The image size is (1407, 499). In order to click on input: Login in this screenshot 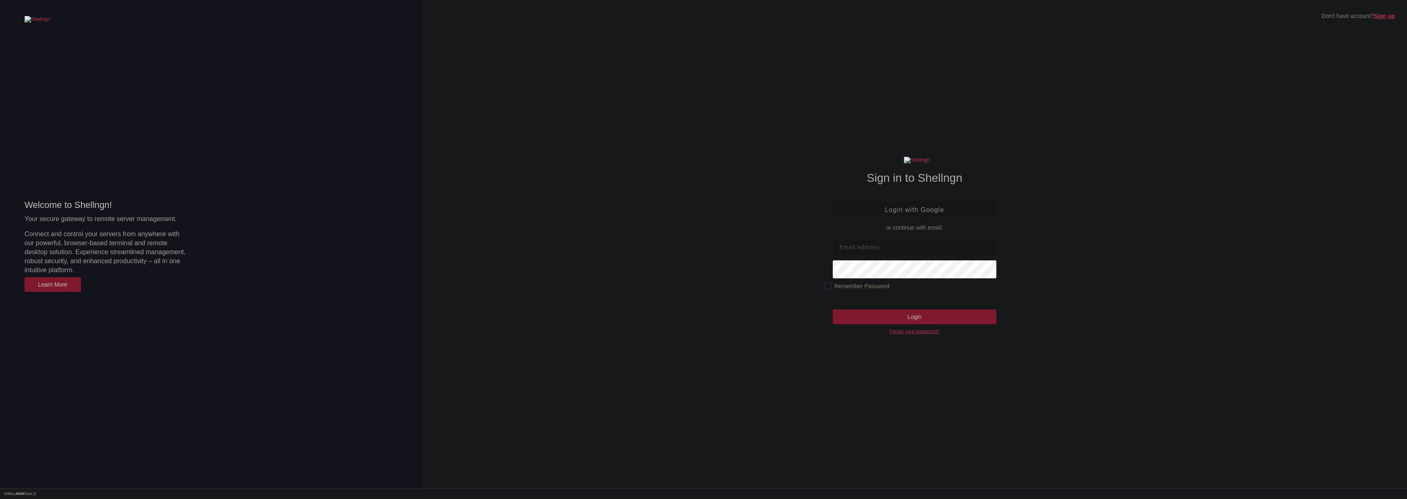, I will do `click(915, 317)`.